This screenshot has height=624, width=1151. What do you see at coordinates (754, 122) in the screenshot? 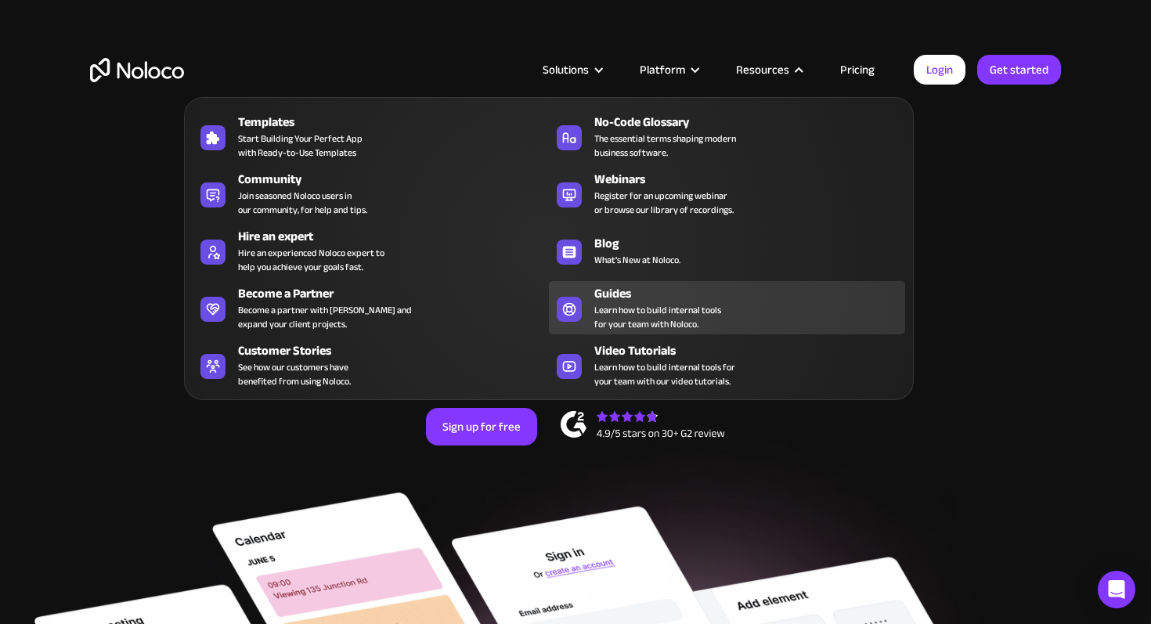
I see `div: No-Code Glossary` at bounding box center [754, 122].